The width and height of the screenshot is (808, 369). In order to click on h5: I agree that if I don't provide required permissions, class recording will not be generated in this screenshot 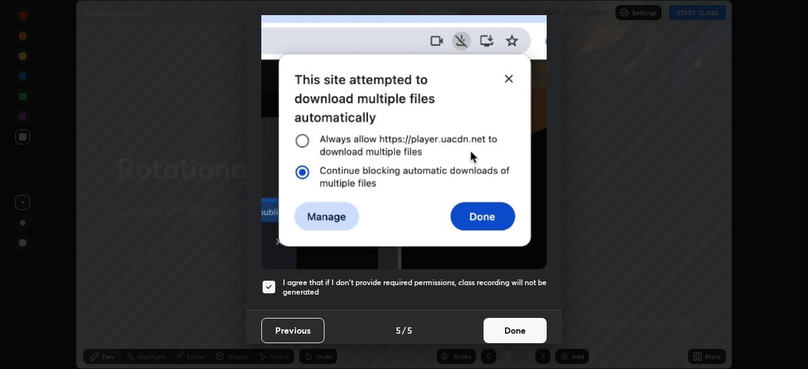, I will do `click(415, 287)`.